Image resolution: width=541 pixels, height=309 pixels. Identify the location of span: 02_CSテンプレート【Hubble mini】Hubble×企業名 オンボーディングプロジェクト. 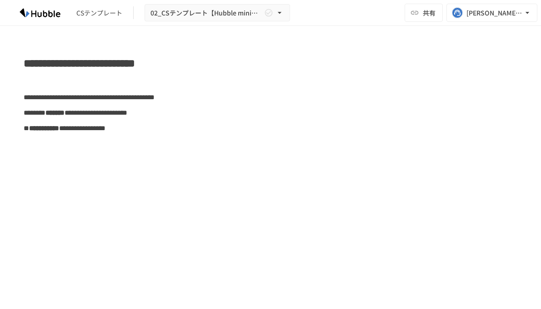
(207, 13).